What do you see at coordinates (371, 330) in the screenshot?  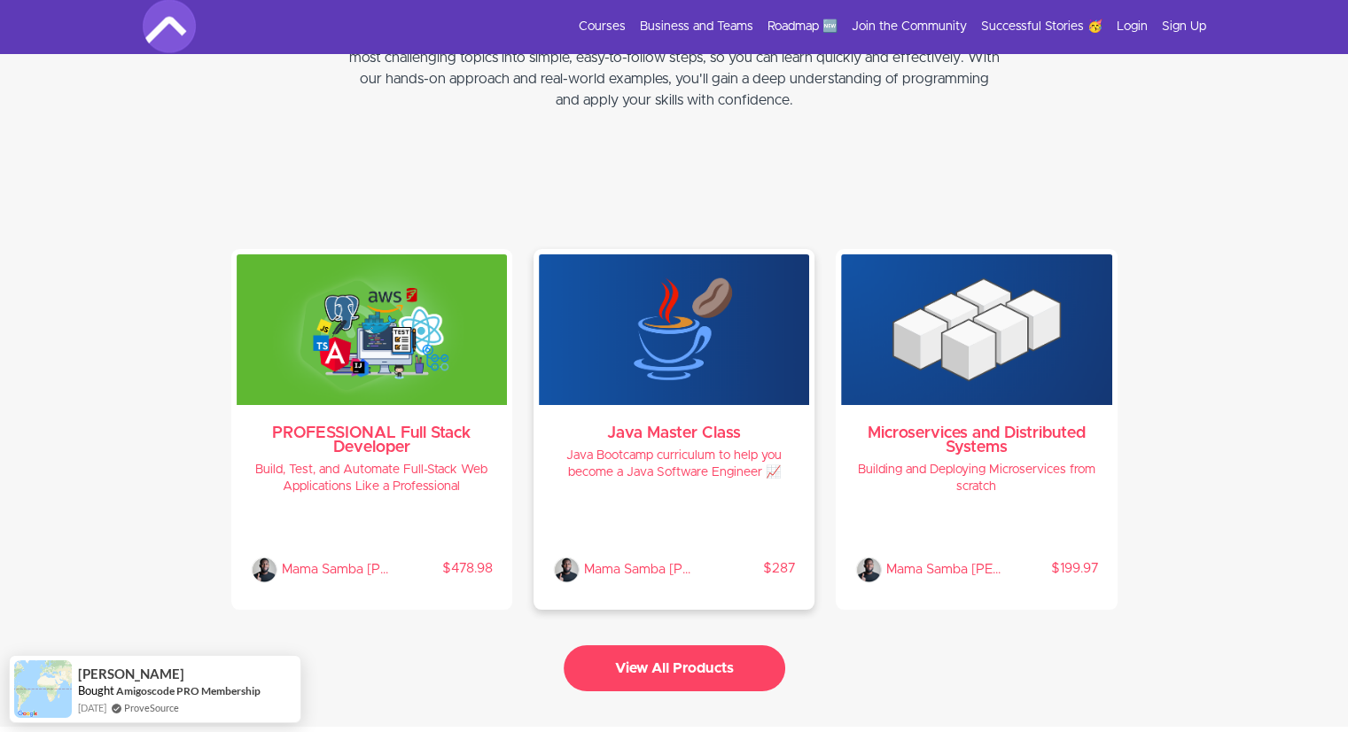 I see `img: WPzdydpSLWzi0DE2vtpQ_full-stack-professional.png` at bounding box center [371, 330].